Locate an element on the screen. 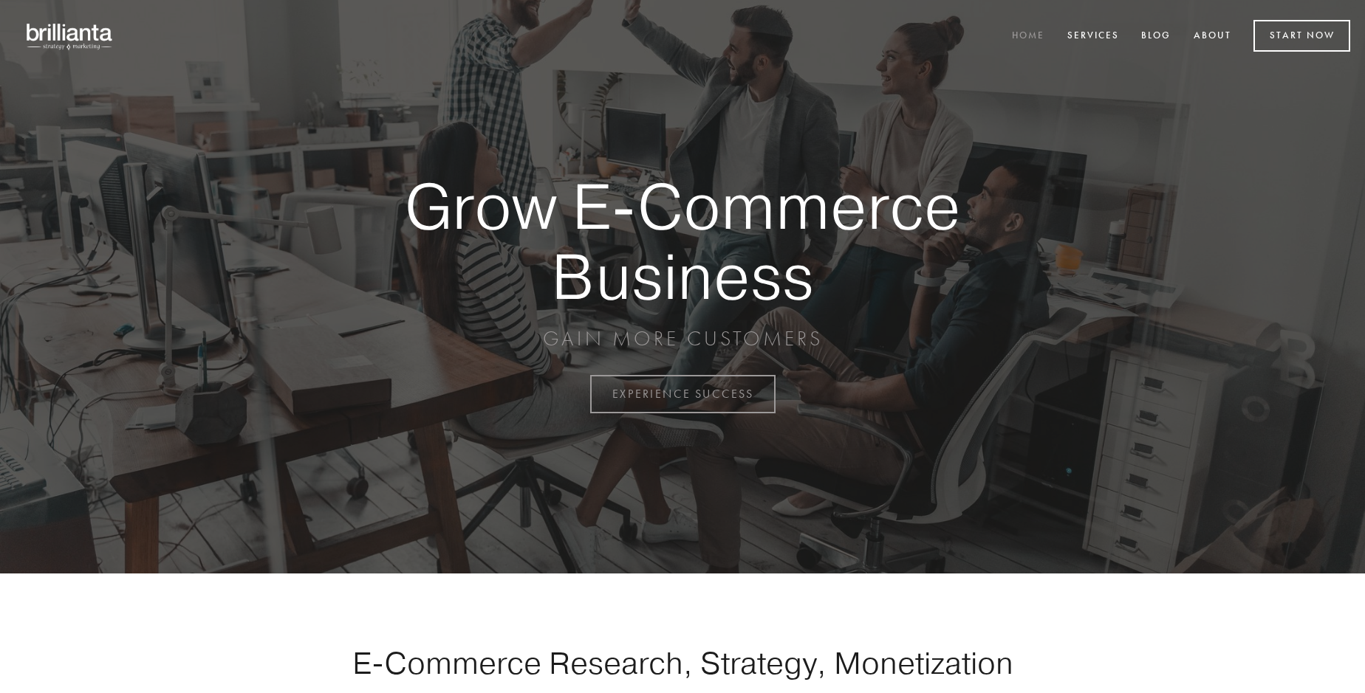 This screenshot has height=693, width=1365. strong: Grow E-Commerce Business is located at coordinates (682, 241).